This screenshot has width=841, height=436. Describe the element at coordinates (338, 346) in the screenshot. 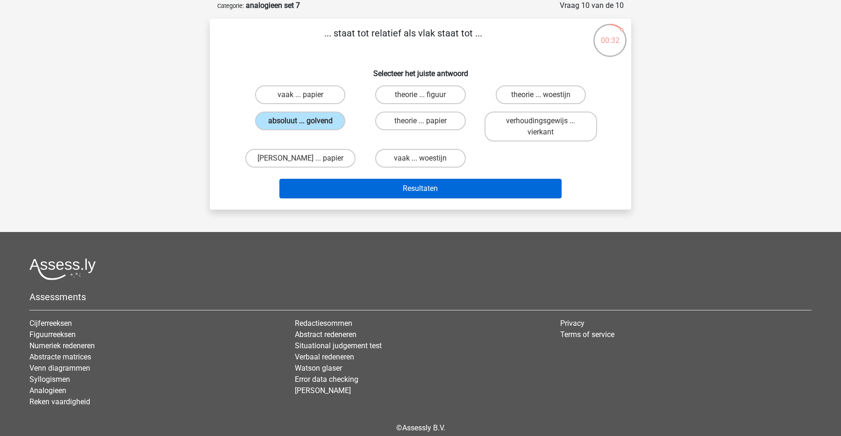

I see `a: Situational judgement test` at that location.